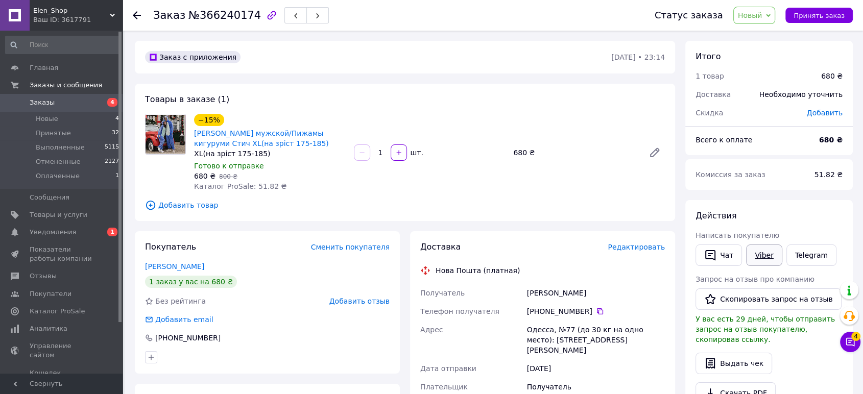 This screenshot has height=394, width=863. Describe the element at coordinates (460, 312) in the screenshot. I see `span: Телефон получателя` at that location.